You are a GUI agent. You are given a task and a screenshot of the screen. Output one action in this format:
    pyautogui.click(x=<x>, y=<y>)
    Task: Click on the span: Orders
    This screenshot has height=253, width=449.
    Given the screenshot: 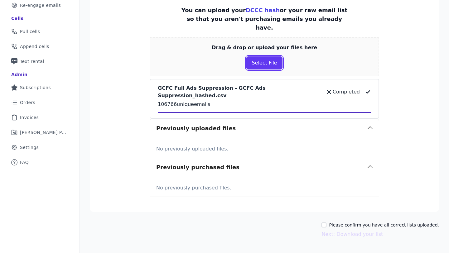 What is the action you would take?
    pyautogui.click(x=27, y=103)
    